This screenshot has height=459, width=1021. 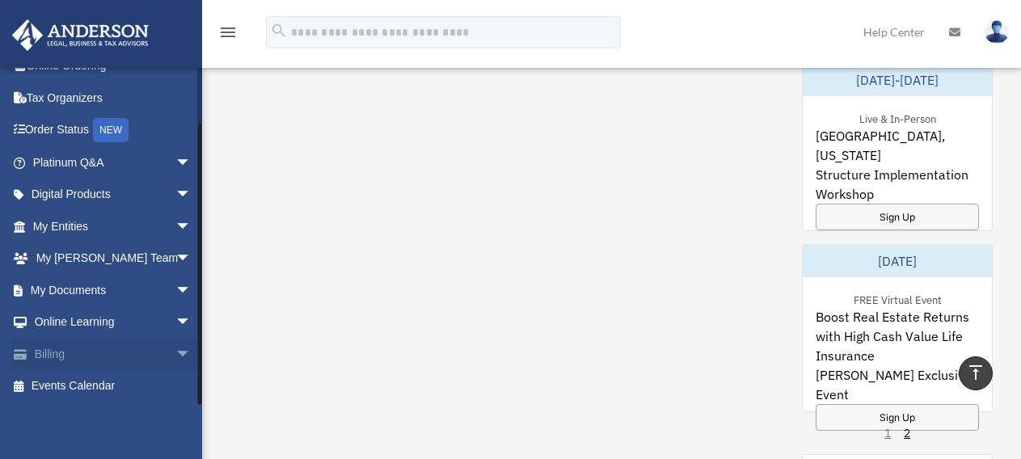 I want to click on a: vertical_align_top, so click(x=976, y=374).